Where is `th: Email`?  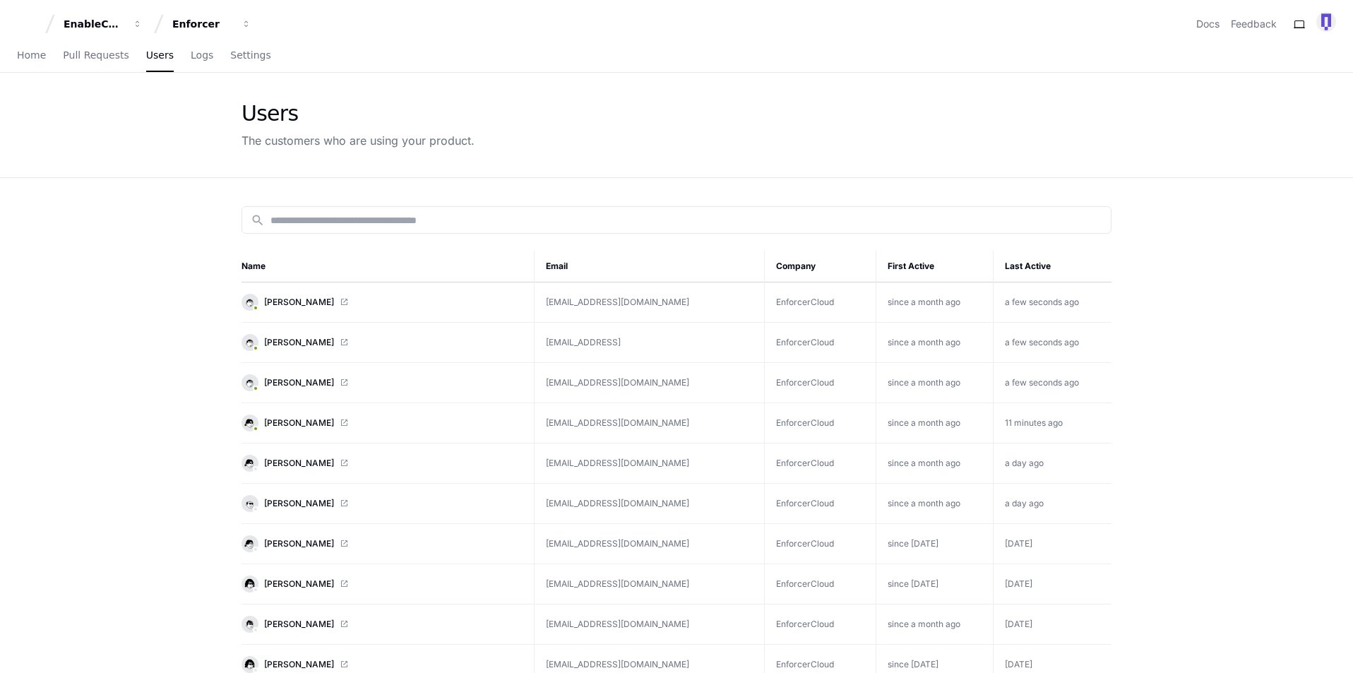
th: Email is located at coordinates (650, 266).